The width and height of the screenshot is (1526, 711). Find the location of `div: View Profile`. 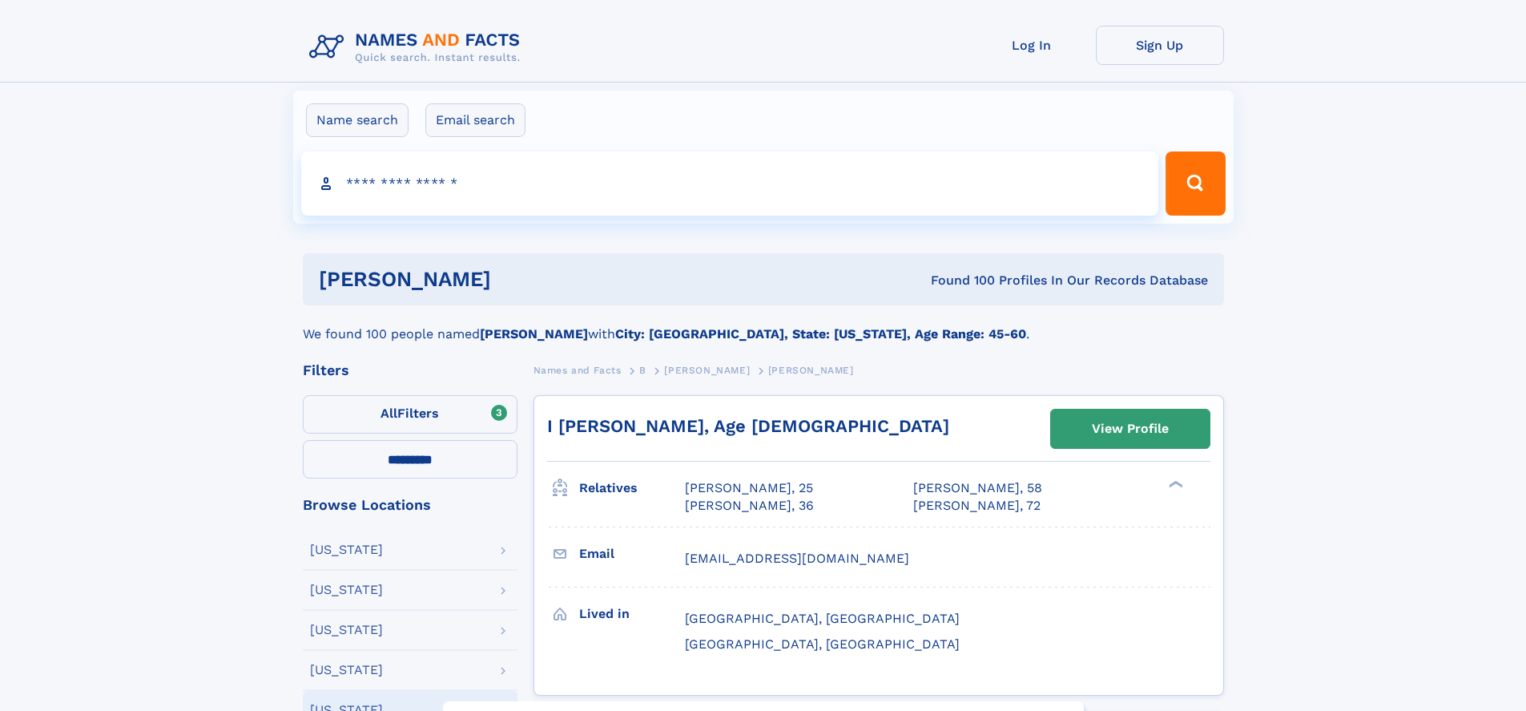

div: View Profile is located at coordinates (1131, 429).